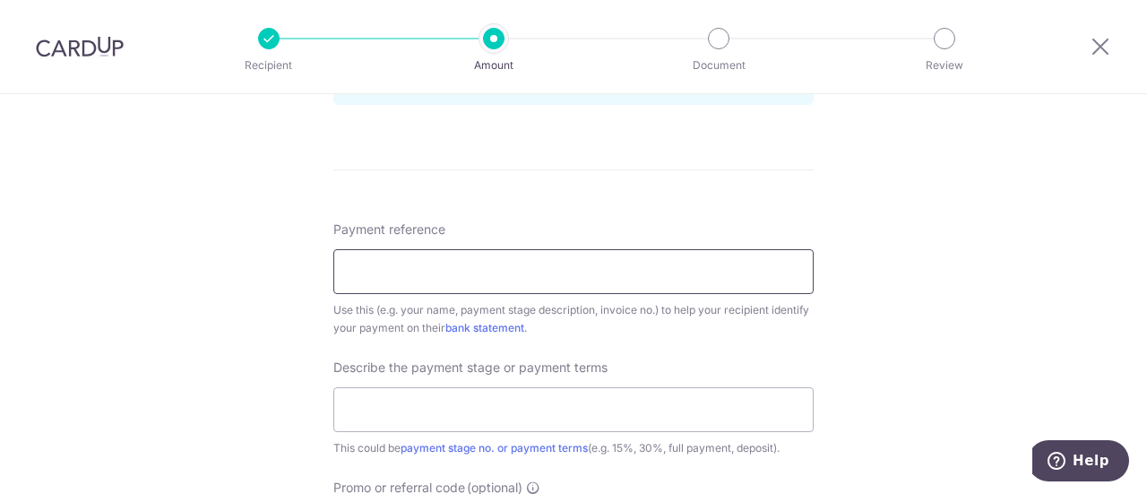 The image size is (1147, 494). I want to click on p: Recipient, so click(269, 65).